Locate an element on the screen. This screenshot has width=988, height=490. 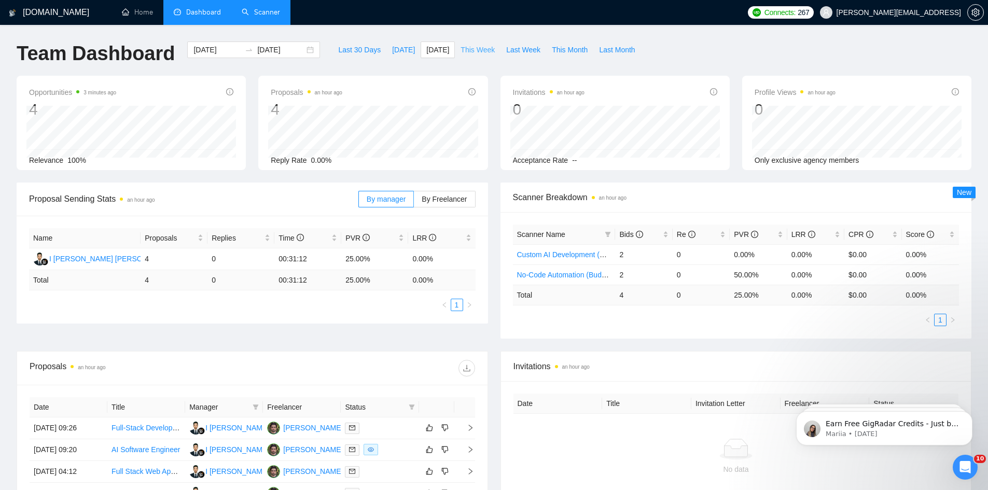
td: 00:31:12 is located at coordinates (308, 280).